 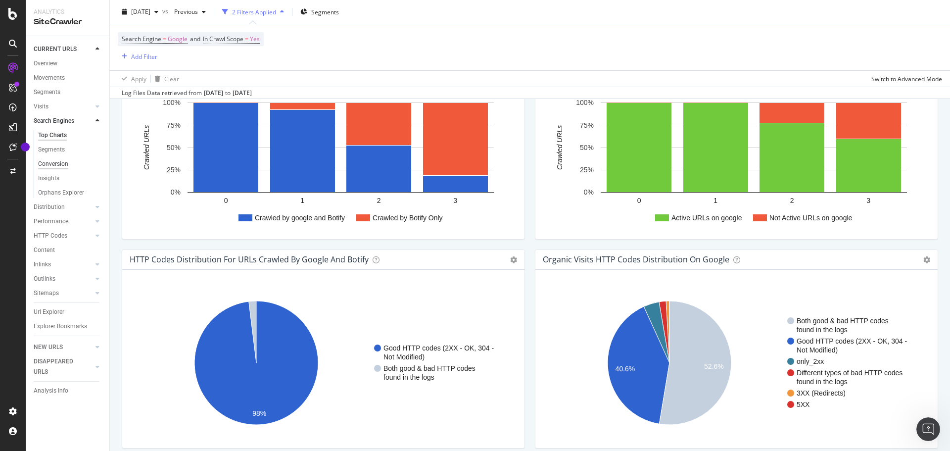 I want to click on div: Performance, so click(x=51, y=221).